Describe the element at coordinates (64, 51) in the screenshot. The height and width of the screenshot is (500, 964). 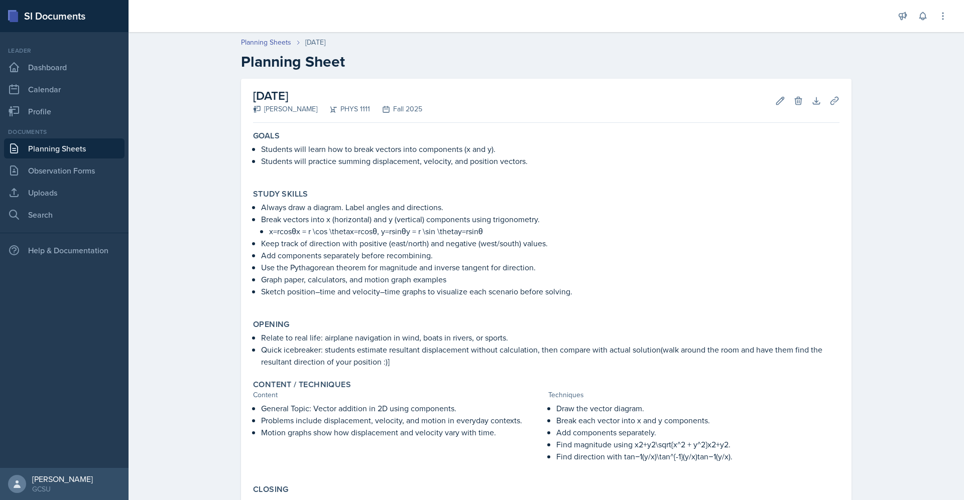
I see `div: Leader` at that location.